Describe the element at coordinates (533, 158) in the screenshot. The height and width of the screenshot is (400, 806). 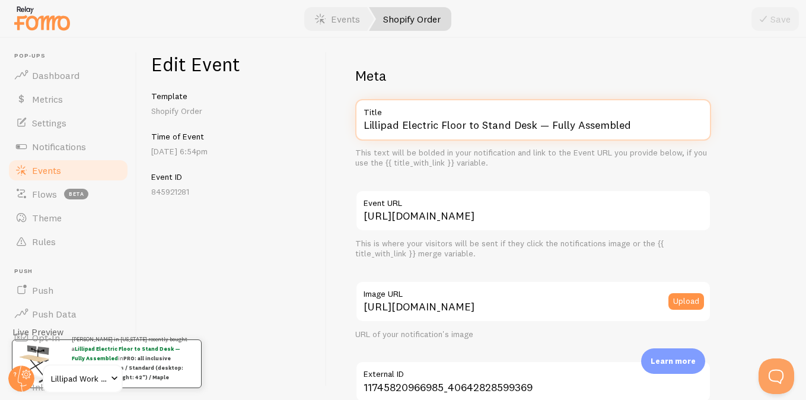
I see `div: This text will be bolded in your notification and link to the Event URL you provide below, if you...` at that location.